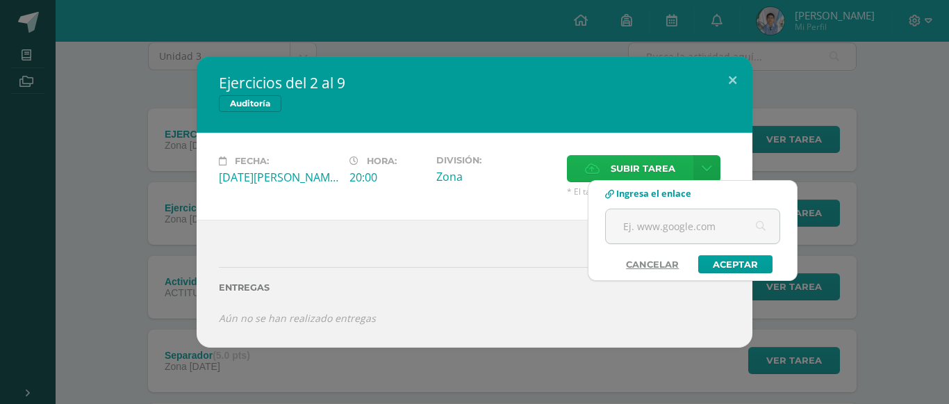 This screenshot has height=404, width=949. What do you see at coordinates (496, 160) in the screenshot?
I see `label: División:` at bounding box center [496, 160].